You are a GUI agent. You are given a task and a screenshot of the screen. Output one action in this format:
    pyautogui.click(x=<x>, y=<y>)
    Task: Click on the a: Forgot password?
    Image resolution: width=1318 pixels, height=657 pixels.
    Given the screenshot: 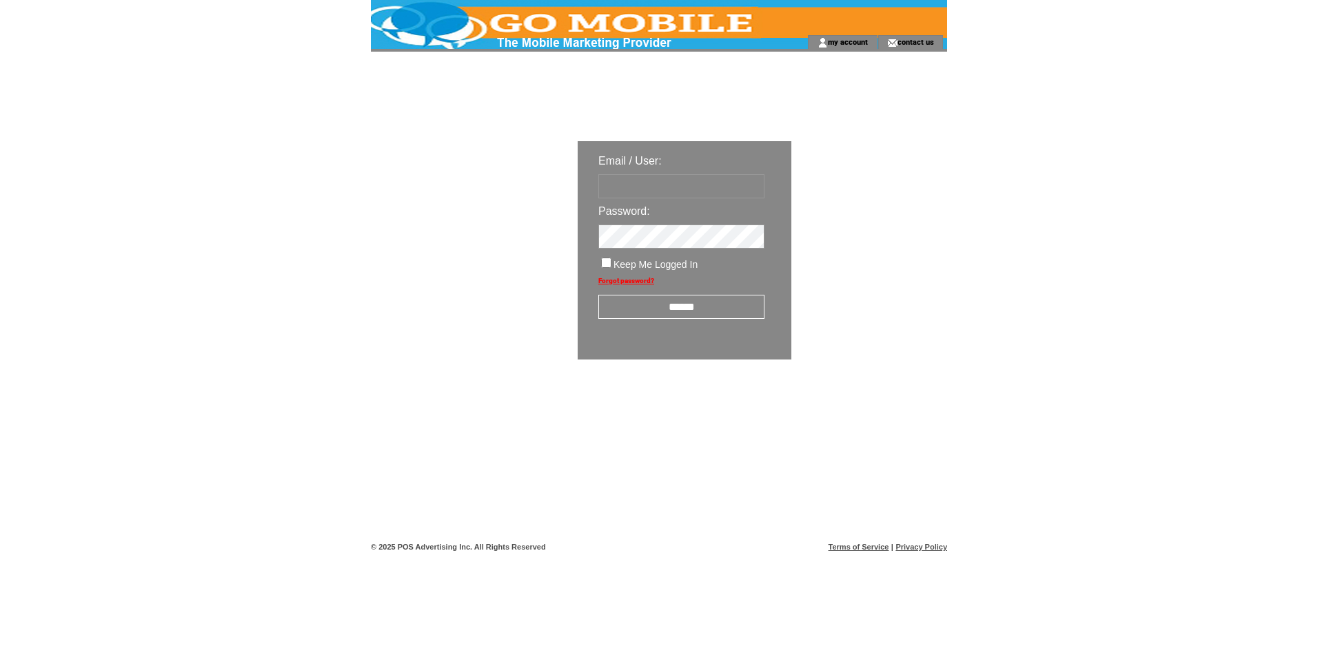 What is the action you would take?
    pyautogui.click(x=626, y=280)
    